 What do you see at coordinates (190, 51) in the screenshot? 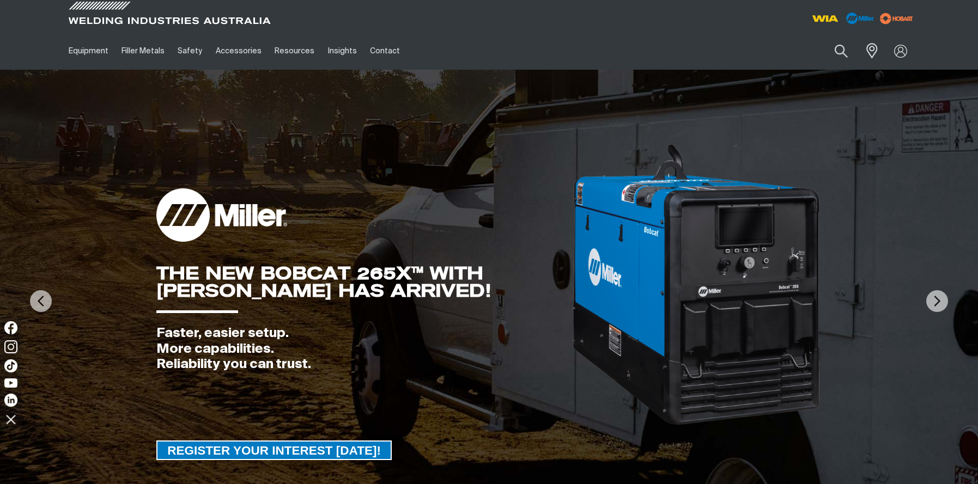
I see `a: Safety` at bounding box center [190, 51].